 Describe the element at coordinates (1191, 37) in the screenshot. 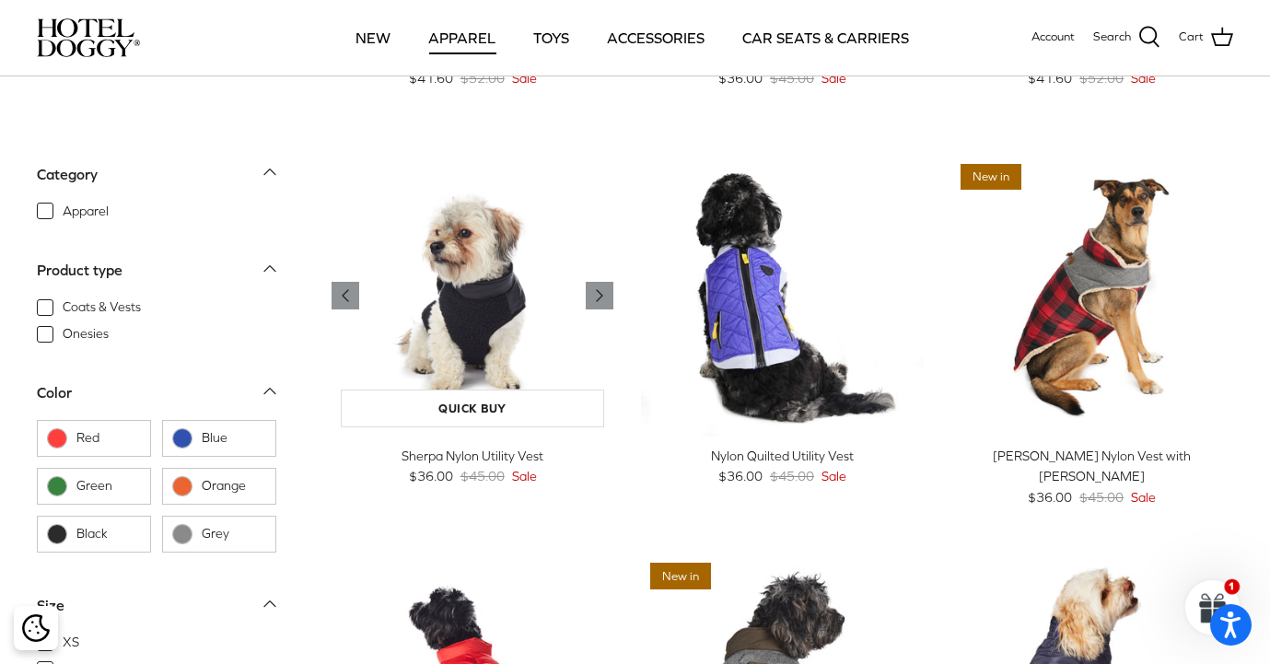

I see `span: Cart` at that location.